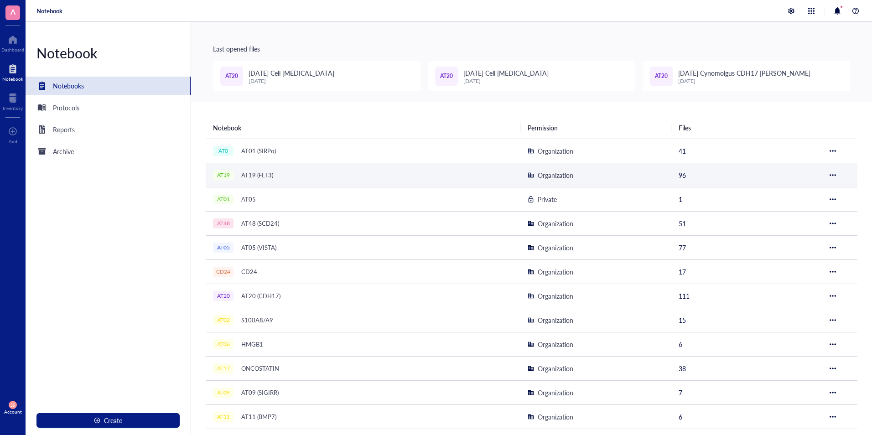 The image size is (872, 435). What do you see at coordinates (13, 50) in the screenshot?
I see `div: Dashboard` at bounding box center [13, 50].